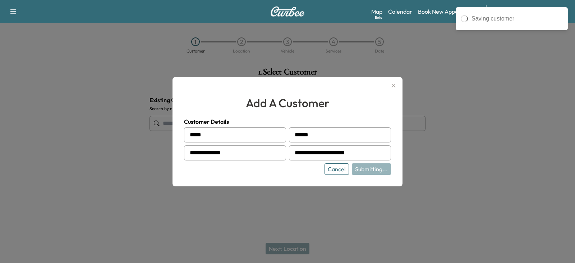 The image size is (575, 263). I want to click on a: MapBeta, so click(377, 12).